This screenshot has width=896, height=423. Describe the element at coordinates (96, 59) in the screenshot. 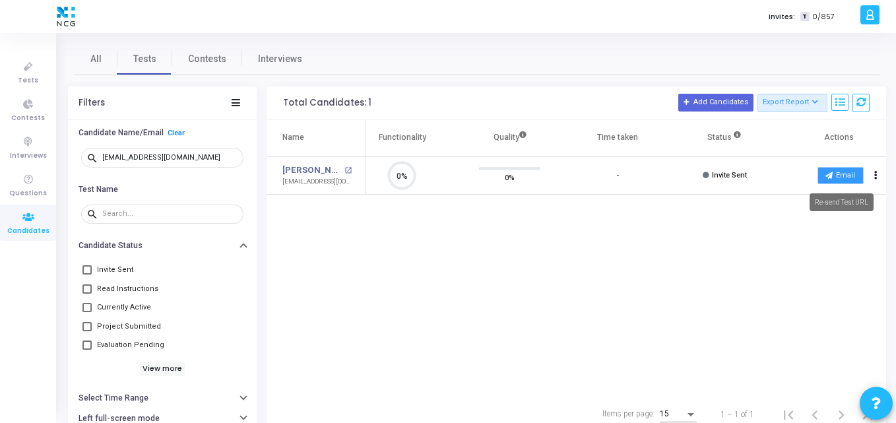

I see `span: All` at that location.